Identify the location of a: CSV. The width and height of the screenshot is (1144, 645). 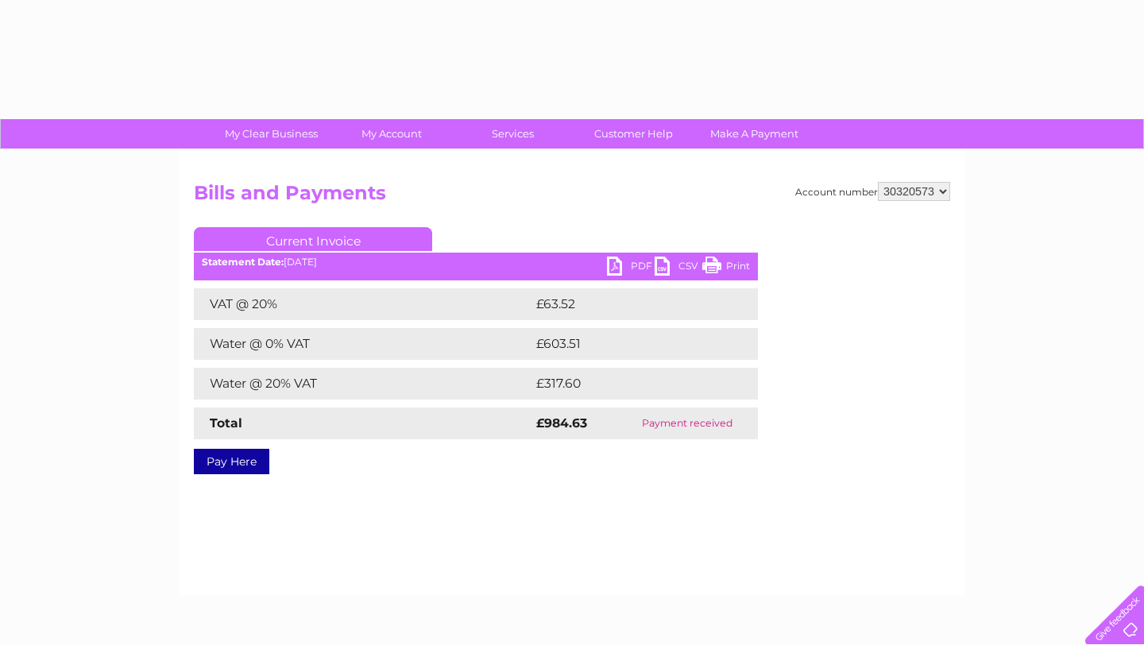
(679, 268).